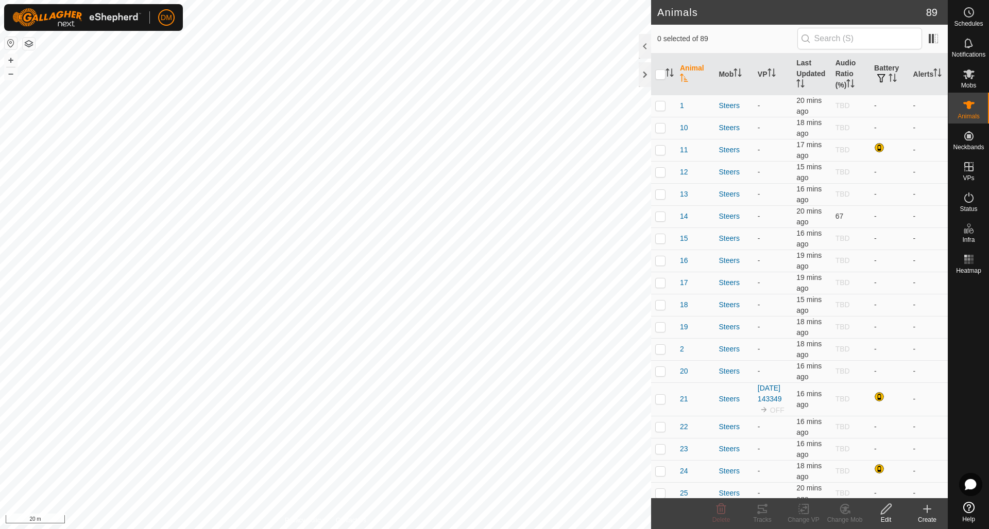 The image size is (989, 529). I want to click on div: Create, so click(927, 520).